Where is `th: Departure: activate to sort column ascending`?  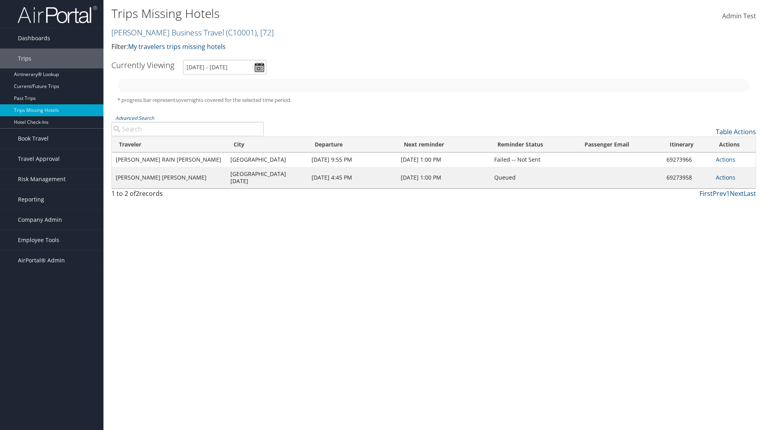 th: Departure: activate to sort column ascending is located at coordinates (352, 144).